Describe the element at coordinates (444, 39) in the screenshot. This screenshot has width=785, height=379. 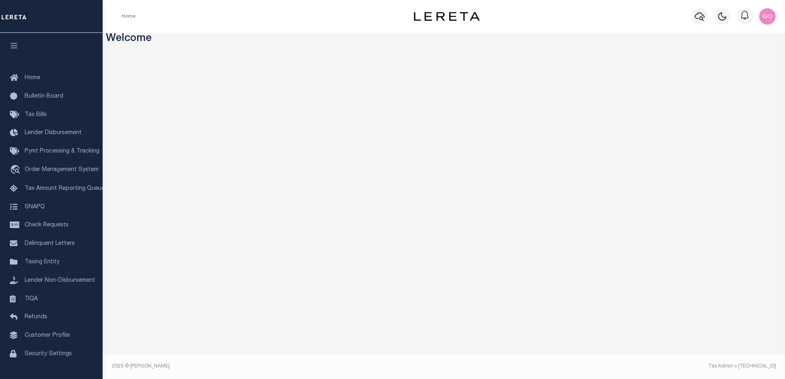
I see `h3: Welcome` at that location.